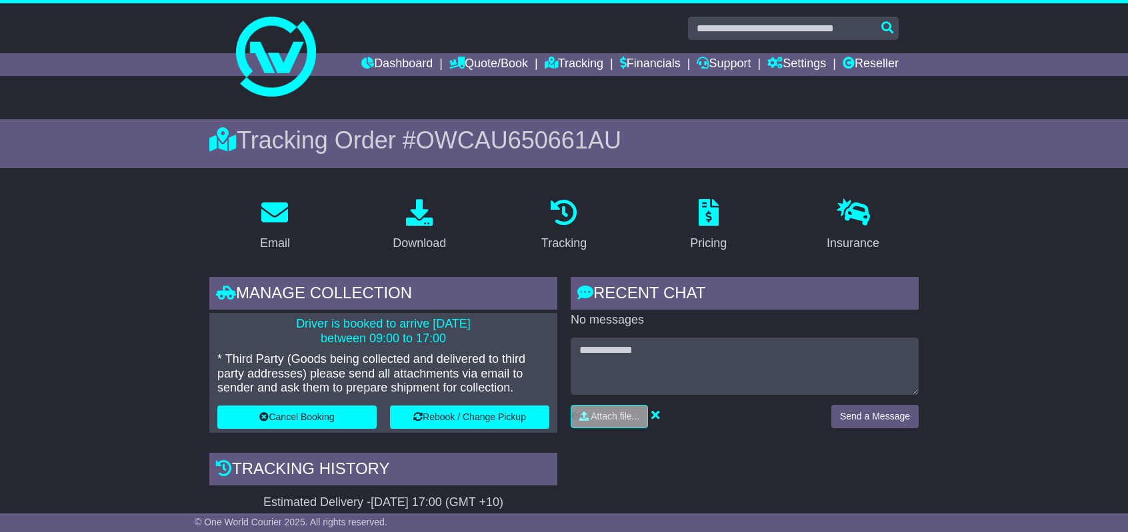  I want to click on button: Send a Message, so click(874, 416).